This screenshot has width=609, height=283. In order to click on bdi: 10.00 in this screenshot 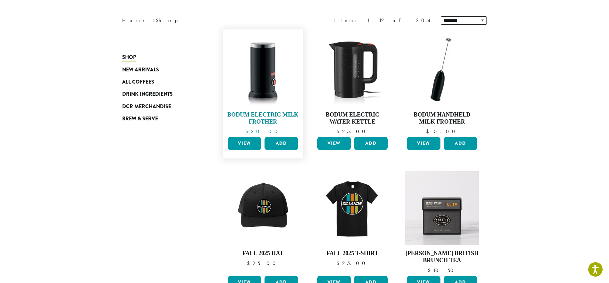, I will do `click(442, 131)`.